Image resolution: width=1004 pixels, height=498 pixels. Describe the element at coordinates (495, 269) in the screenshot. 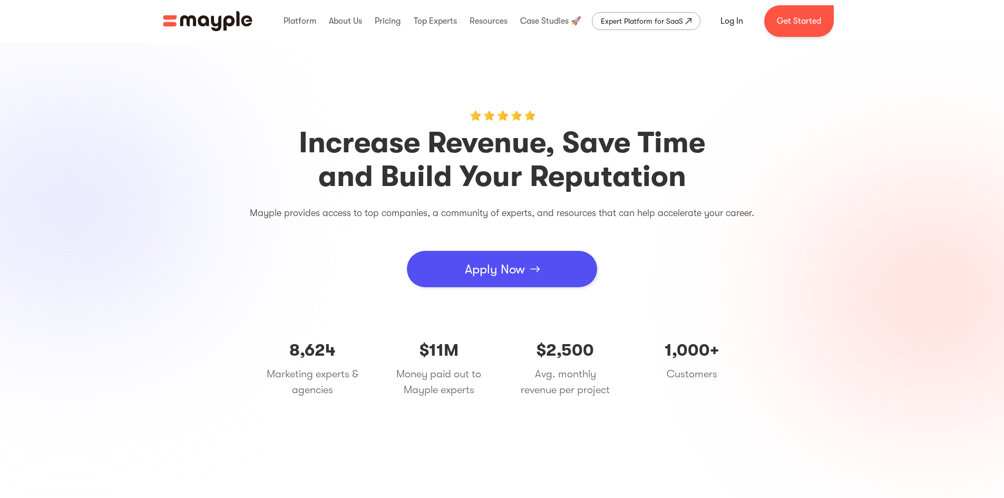

I see `div: Apply Now` at that location.